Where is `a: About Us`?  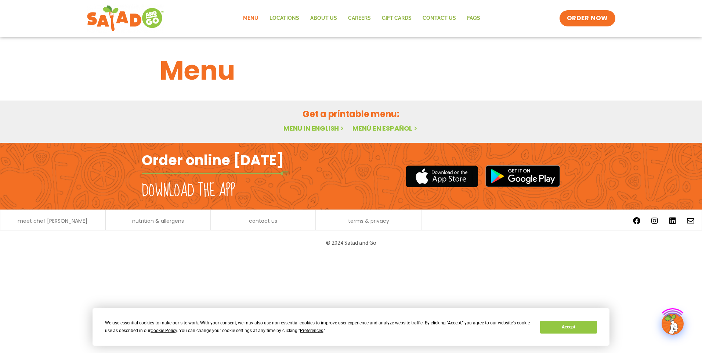 a: About Us is located at coordinates (324, 18).